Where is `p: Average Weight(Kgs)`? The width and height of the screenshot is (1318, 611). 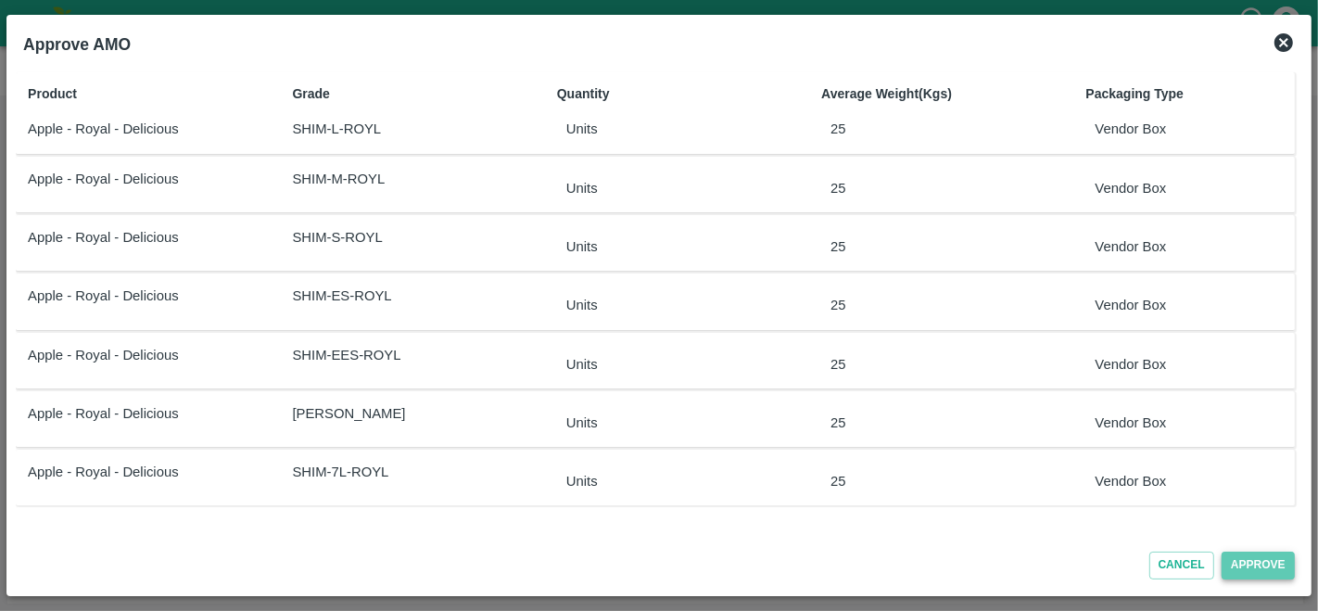 p: Average Weight(Kgs) is located at coordinates (923, 94).